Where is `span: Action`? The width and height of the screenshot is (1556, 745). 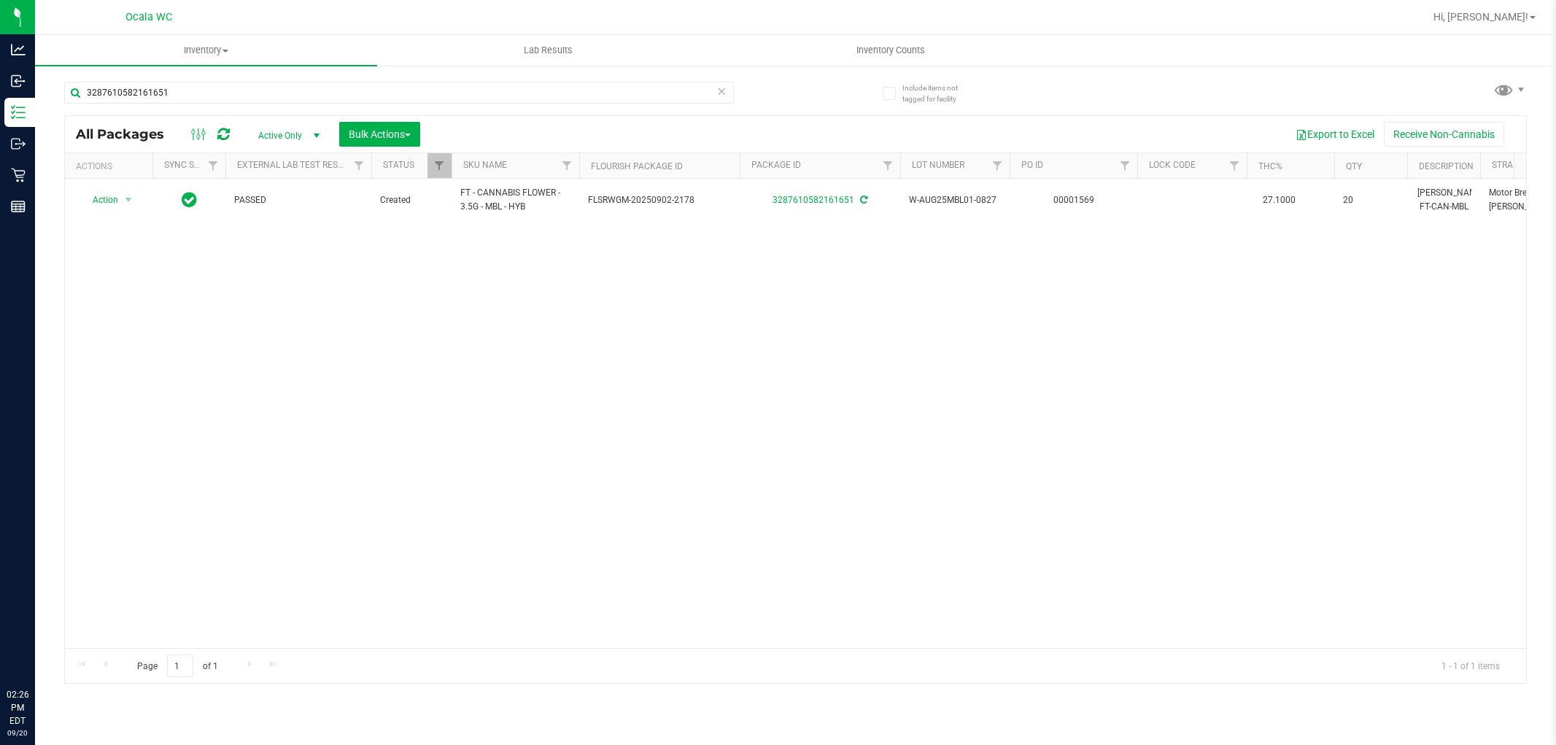
span: Action is located at coordinates (99, 200).